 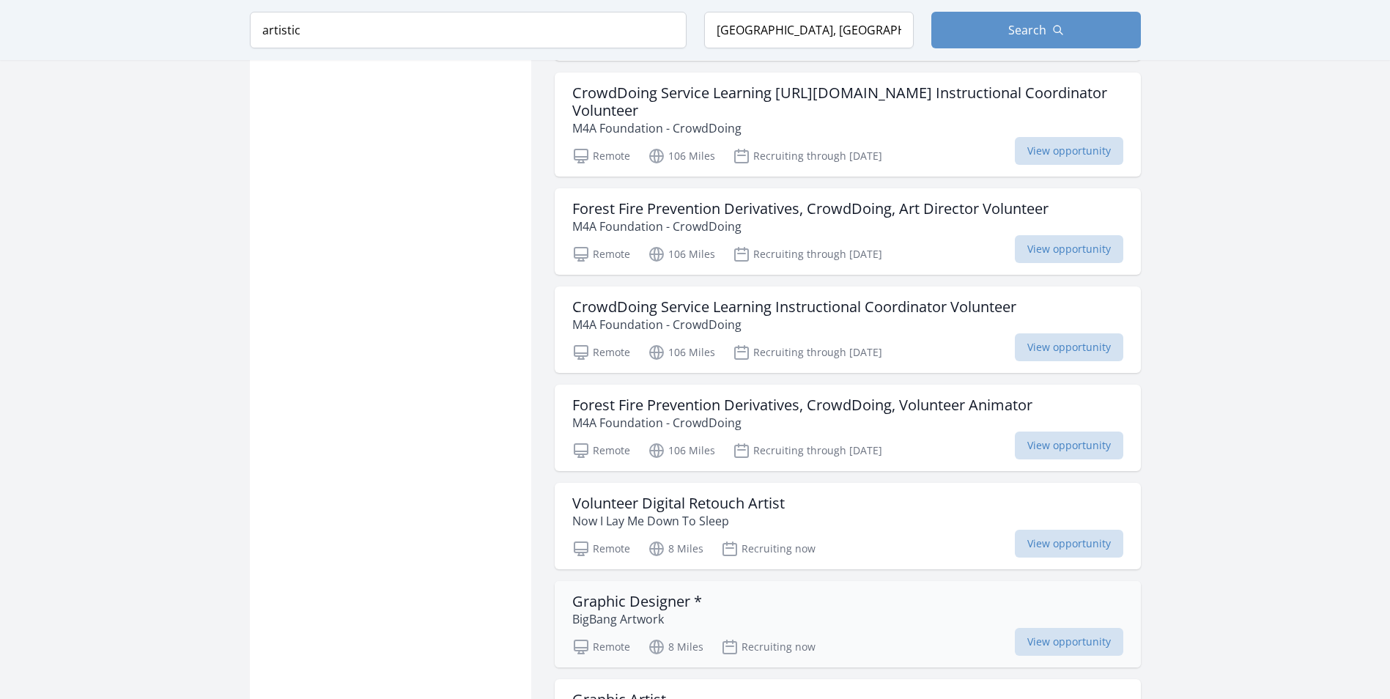 What do you see at coordinates (637, 602) in the screenshot?
I see `h3: Graphic Designer *` at bounding box center [637, 602].